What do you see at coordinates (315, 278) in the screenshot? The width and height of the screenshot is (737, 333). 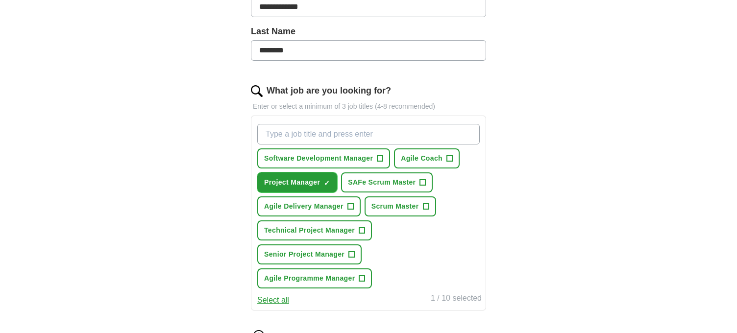 I see `button: Agile Programme Manager` at bounding box center [315, 278].